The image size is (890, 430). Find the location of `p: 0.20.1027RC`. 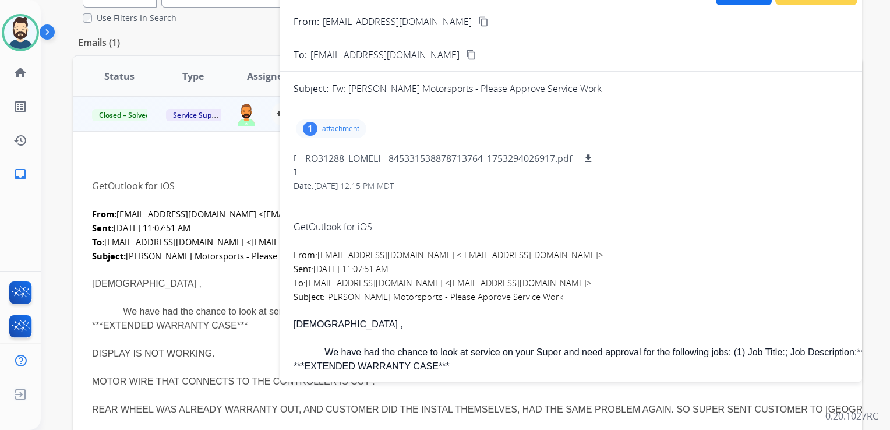

p: 0.20.1027RC is located at coordinates (852, 416).